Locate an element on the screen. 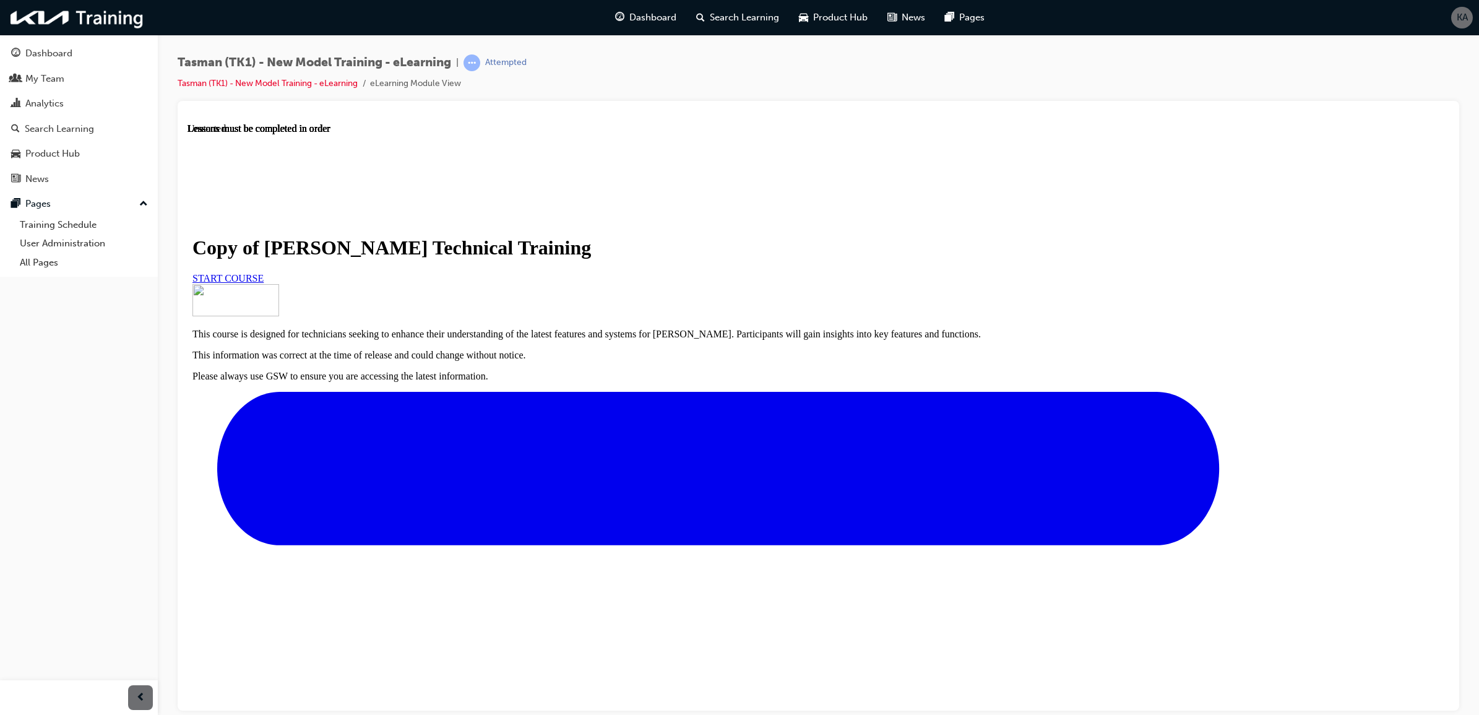 The height and width of the screenshot is (715, 1479). button: KA is located at coordinates (1462, 17).